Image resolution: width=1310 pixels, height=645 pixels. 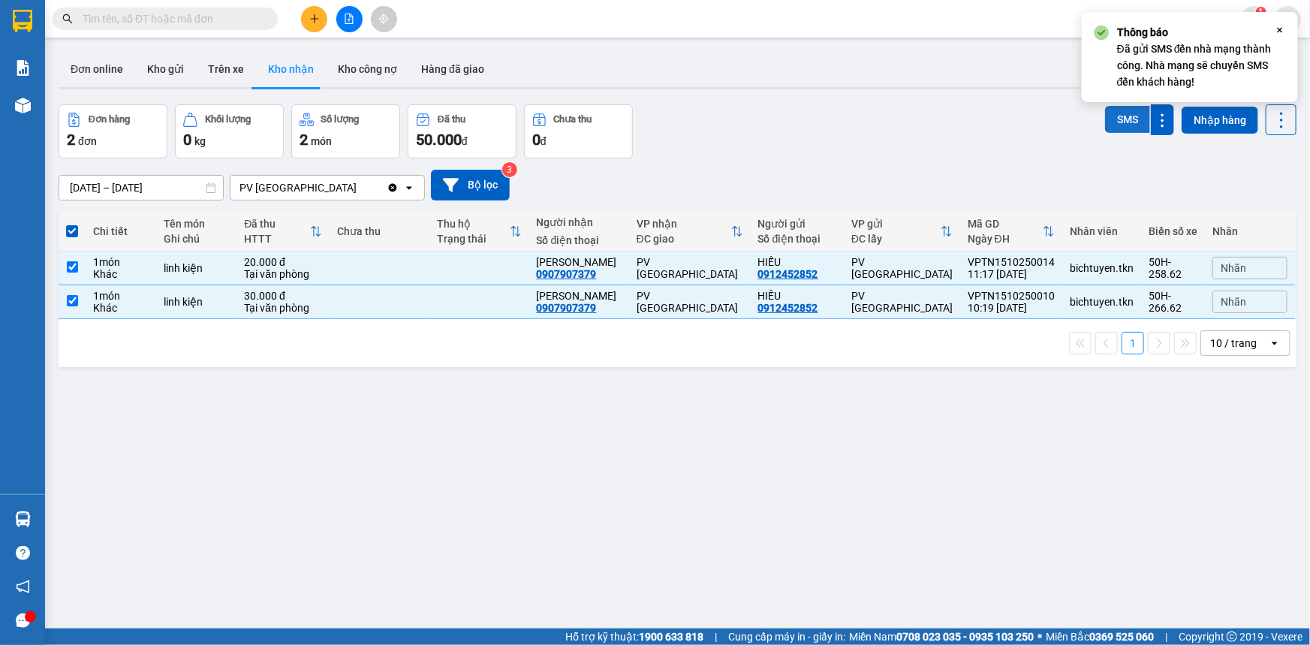 What do you see at coordinates (942, 637) in the screenshot?
I see `span: Miền Nam` at bounding box center [942, 637].